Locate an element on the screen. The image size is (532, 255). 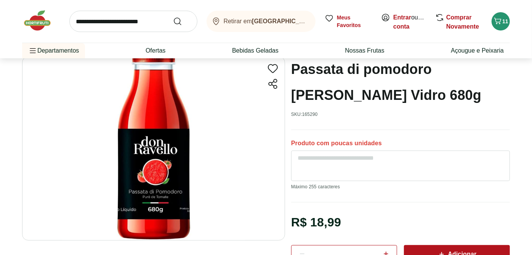
span: Departamentos is located at coordinates (53, 51).